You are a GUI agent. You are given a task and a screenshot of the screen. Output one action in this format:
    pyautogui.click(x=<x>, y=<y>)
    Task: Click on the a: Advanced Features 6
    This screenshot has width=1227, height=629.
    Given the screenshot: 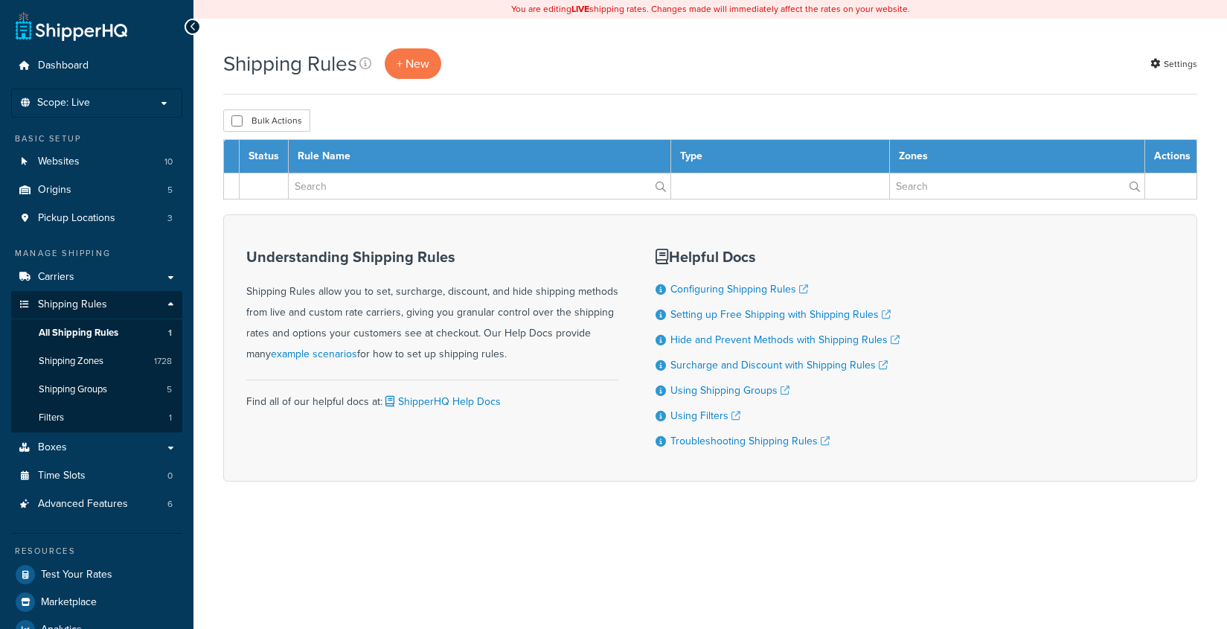 What is the action you would take?
    pyautogui.click(x=97, y=504)
    